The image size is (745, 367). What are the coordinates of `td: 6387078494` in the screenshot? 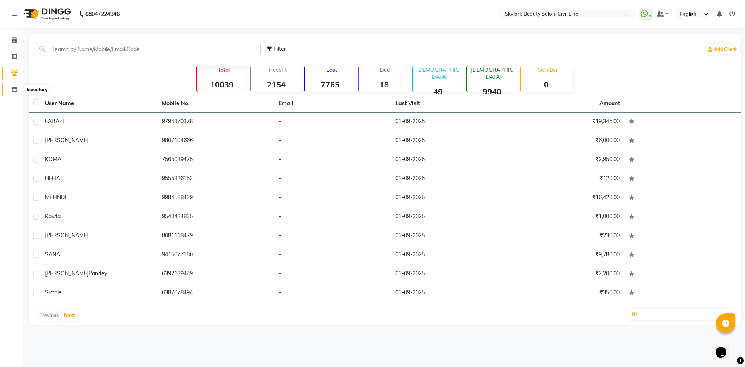 It's located at (215, 293).